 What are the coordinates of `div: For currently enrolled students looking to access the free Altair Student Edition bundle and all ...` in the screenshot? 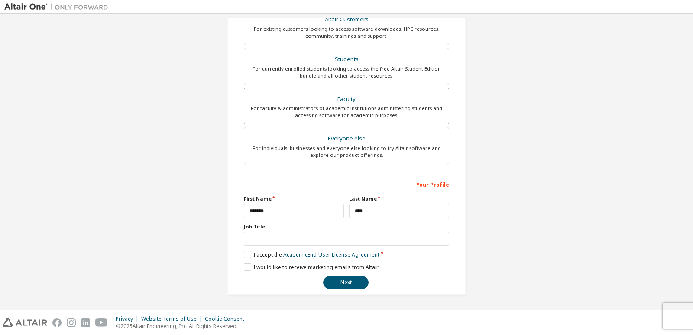 It's located at (347, 72).